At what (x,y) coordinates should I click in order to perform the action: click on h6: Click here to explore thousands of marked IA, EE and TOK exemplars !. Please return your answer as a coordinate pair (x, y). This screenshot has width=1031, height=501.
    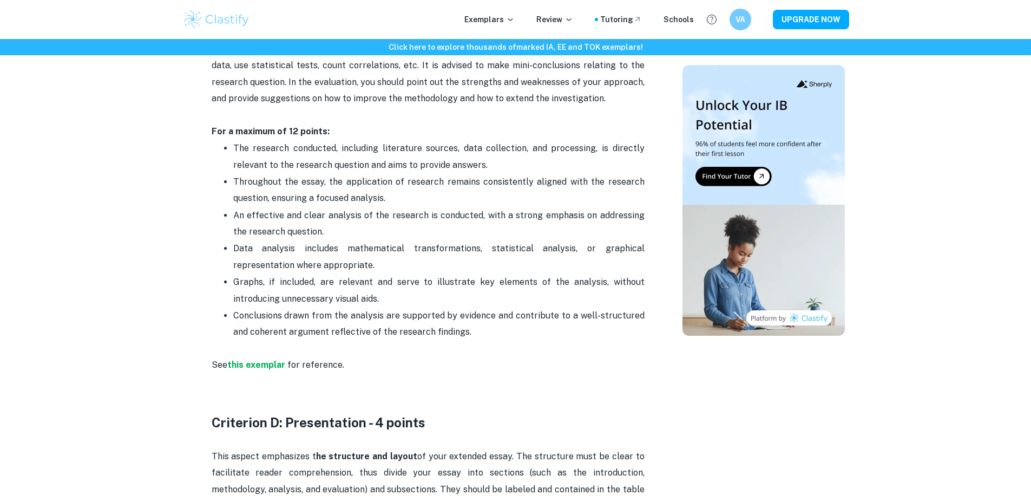
    Looking at the image, I should click on (515, 47).